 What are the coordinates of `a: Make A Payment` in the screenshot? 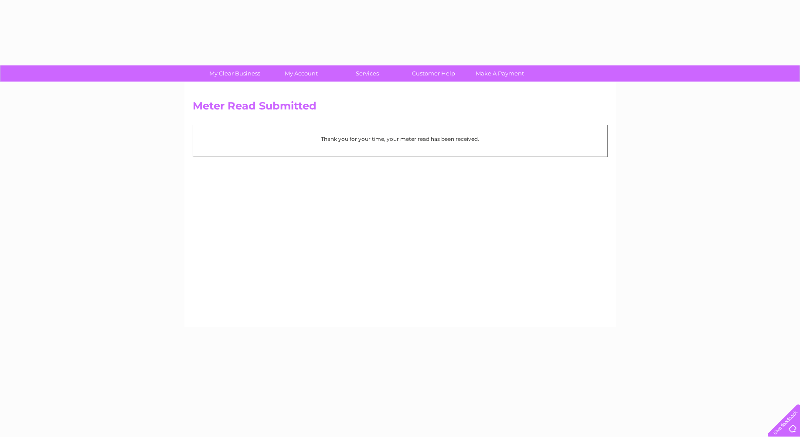 It's located at (500, 73).